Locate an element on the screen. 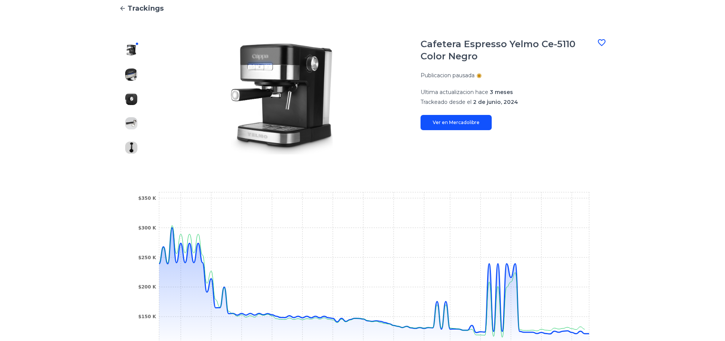 This screenshot has width=725, height=341. tspan: $350 K is located at coordinates (147, 198).